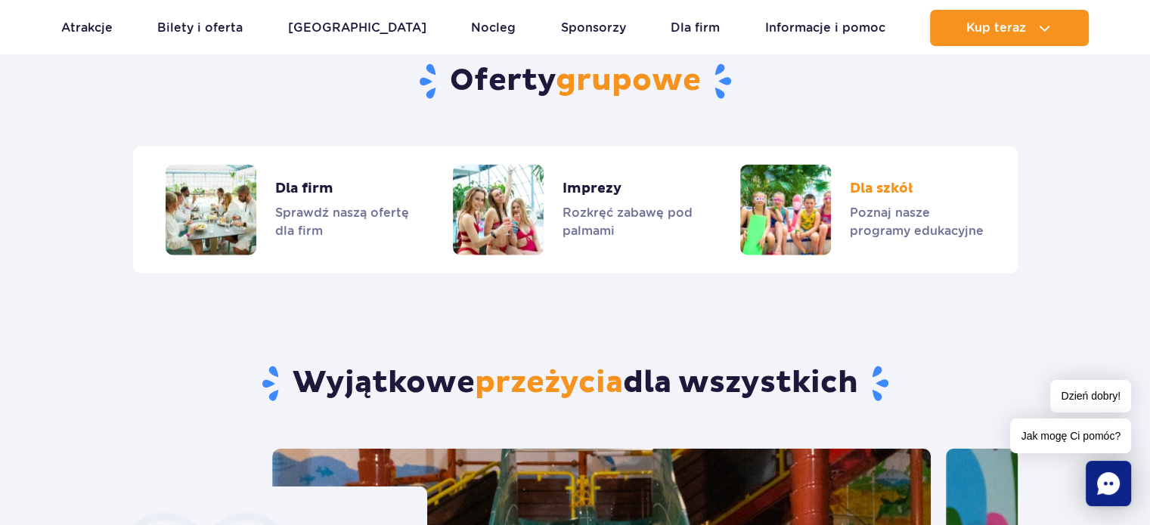 This screenshot has height=525, width=1150. I want to click on span: Jak mogę Ci pomóc?, so click(1070, 436).